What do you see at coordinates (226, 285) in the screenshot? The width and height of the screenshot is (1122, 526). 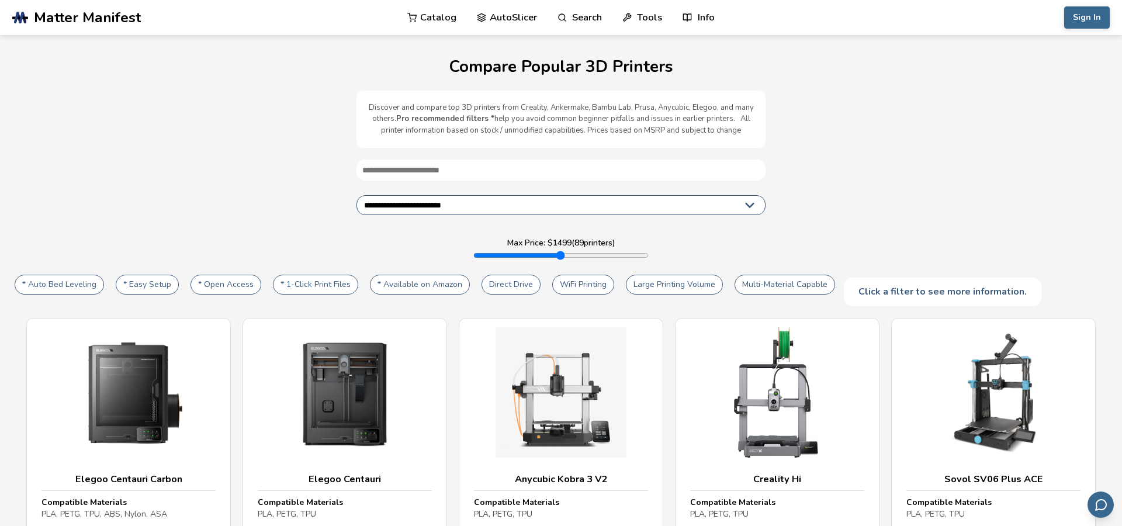 I see `button: * Open Access` at bounding box center [226, 285].